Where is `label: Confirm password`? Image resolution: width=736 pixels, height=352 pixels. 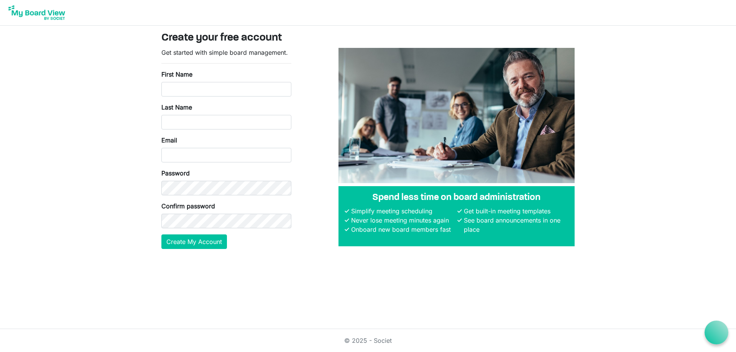
label: Confirm password is located at coordinates (188, 206).